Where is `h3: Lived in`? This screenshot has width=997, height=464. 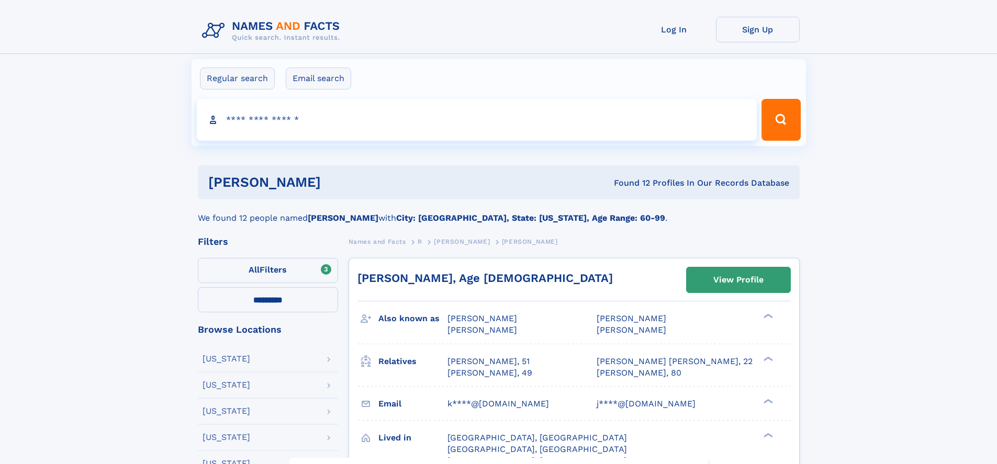 h3: Lived in is located at coordinates (413, 438).